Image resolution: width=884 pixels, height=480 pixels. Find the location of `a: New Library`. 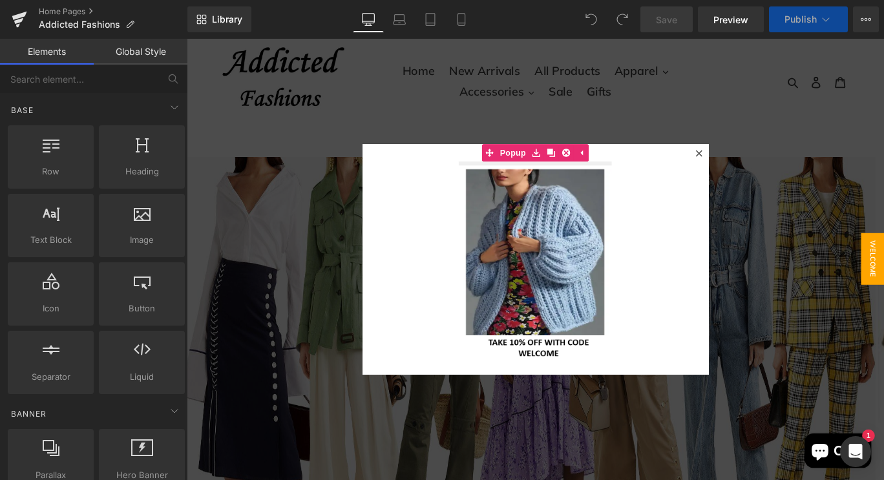

a: New Library is located at coordinates (219, 19).